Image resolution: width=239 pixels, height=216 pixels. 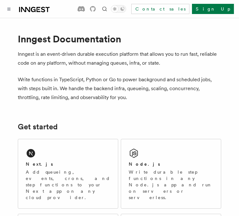 What do you see at coordinates (171, 185) in the screenshot?
I see `p: Write durable step functions in any Node.js app and run on servers or serverless.` at bounding box center [171, 185].